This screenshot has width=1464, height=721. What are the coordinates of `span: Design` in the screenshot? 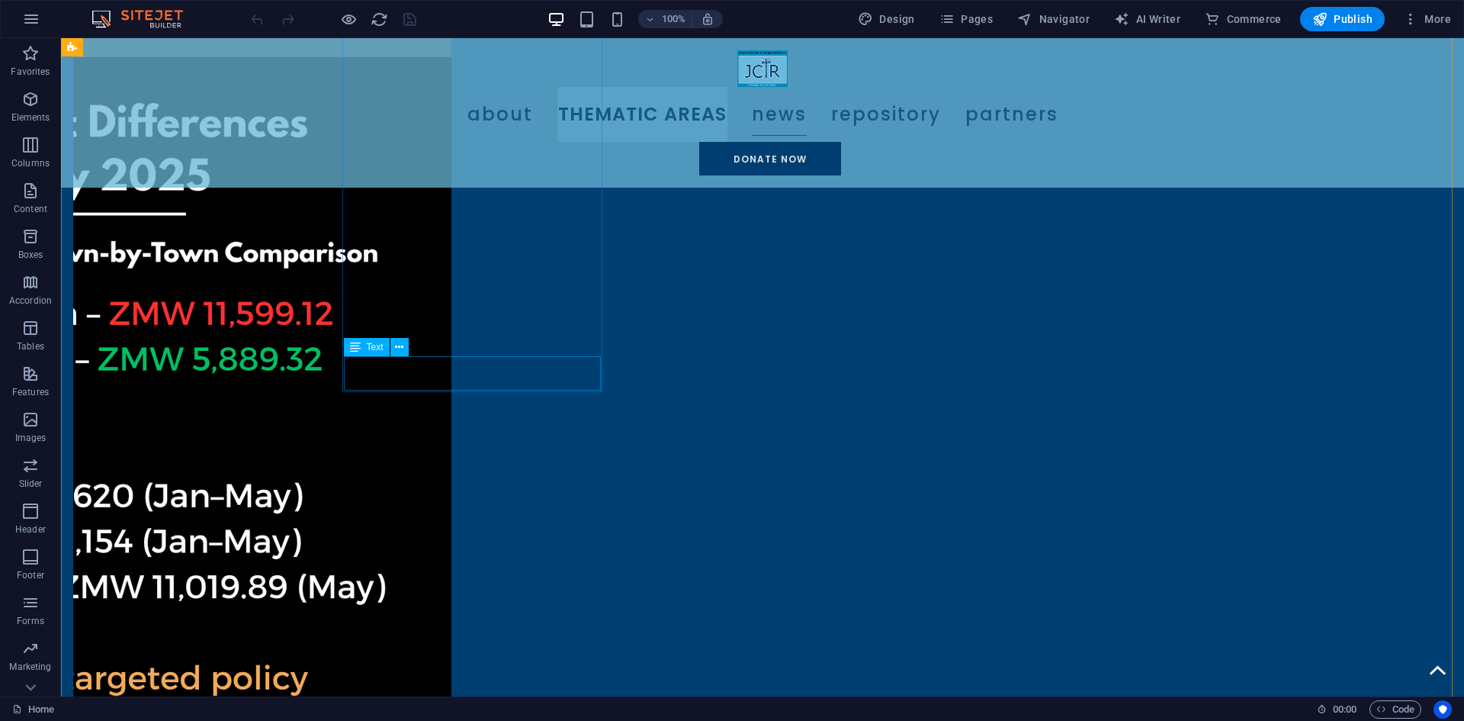 It's located at (886, 19).